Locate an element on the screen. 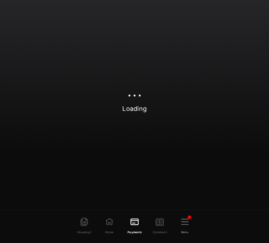  span: Community is located at coordinates (160, 231).